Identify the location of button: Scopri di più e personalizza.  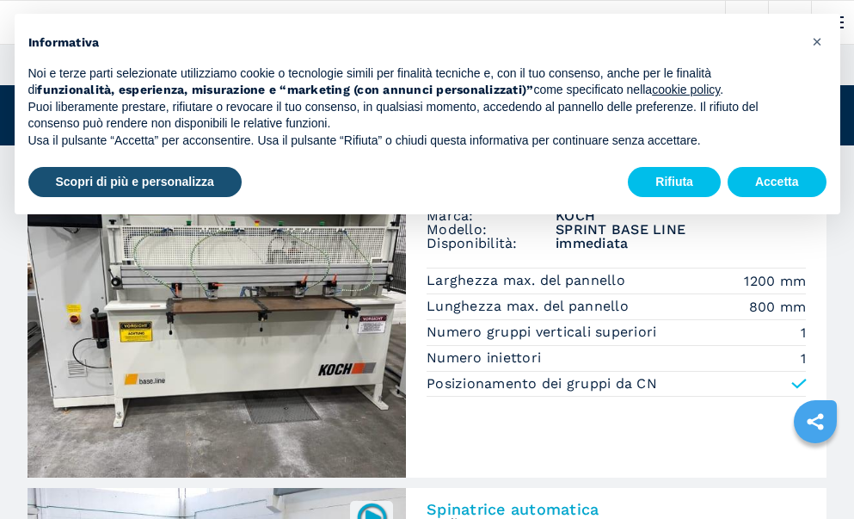
(135, 182).